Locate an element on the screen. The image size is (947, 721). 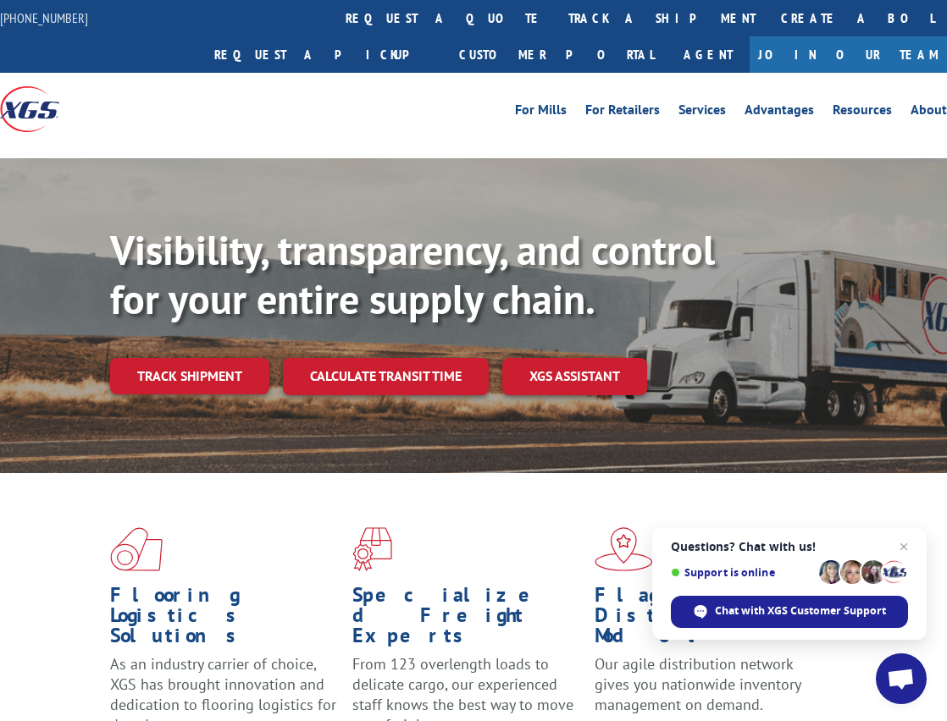
a: Services is located at coordinates (702, 113).